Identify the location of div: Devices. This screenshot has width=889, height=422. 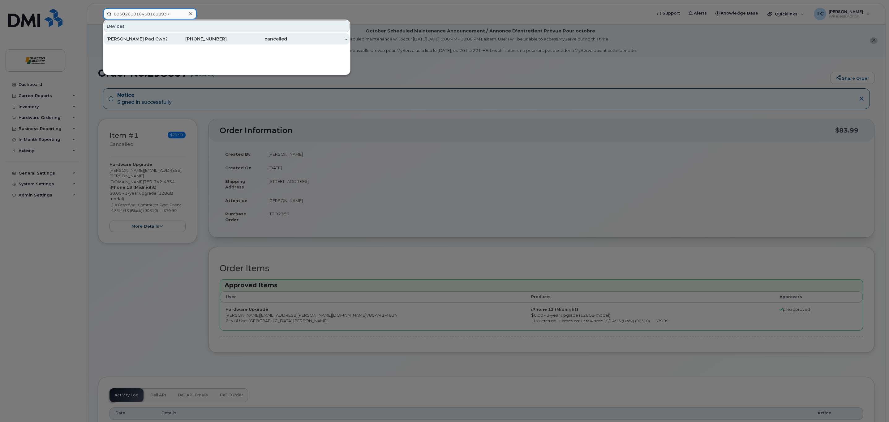
(227, 26).